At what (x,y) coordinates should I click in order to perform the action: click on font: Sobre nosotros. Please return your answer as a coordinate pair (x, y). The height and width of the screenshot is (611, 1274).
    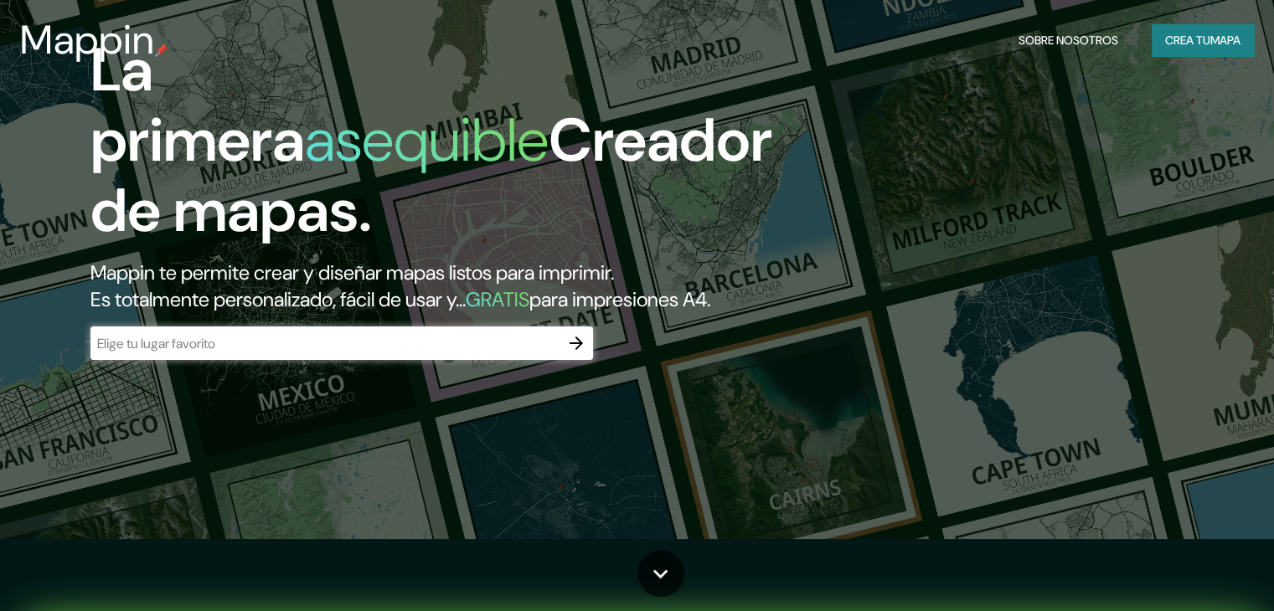
    Looking at the image, I should click on (1068, 40).